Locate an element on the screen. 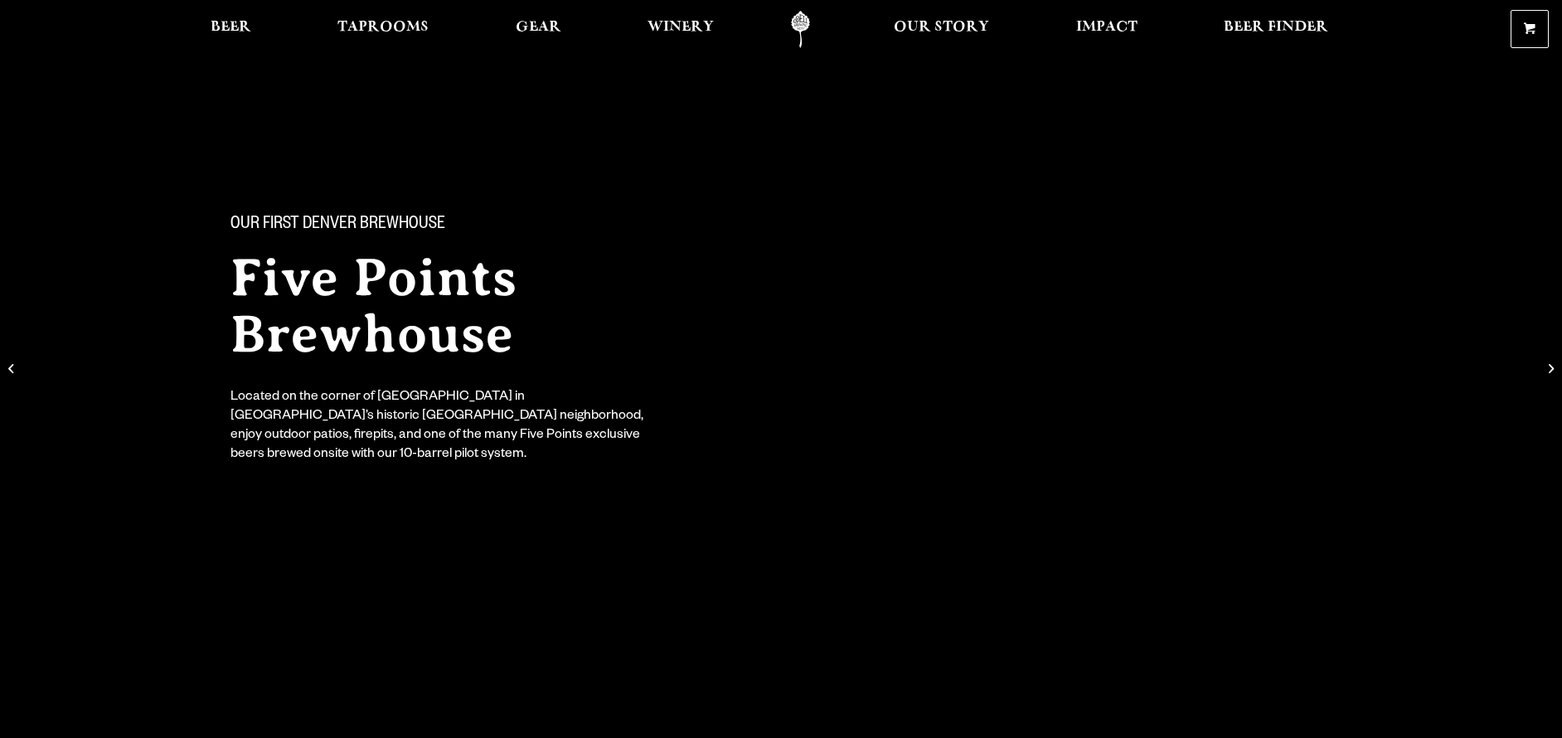 This screenshot has height=738, width=1562. a: Taprooms is located at coordinates (383, 29).